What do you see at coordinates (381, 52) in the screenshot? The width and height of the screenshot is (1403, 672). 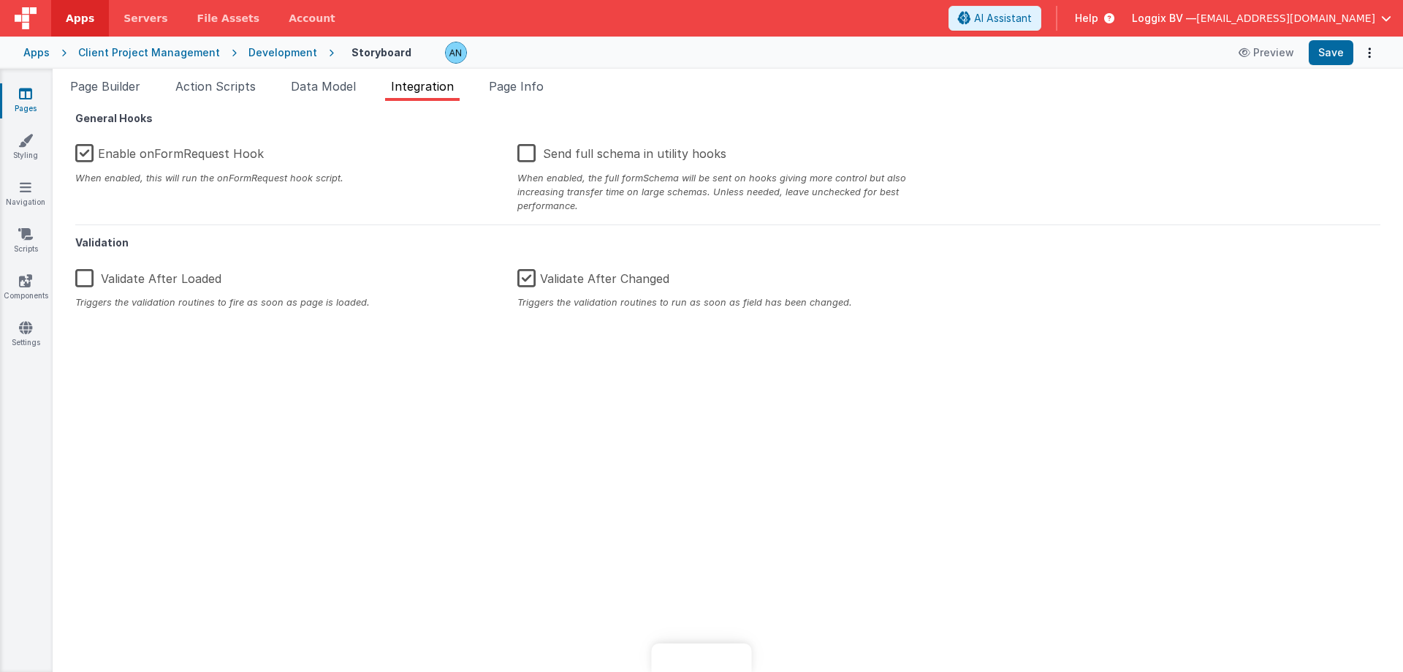 I see `h4: Storyboard` at bounding box center [381, 52].